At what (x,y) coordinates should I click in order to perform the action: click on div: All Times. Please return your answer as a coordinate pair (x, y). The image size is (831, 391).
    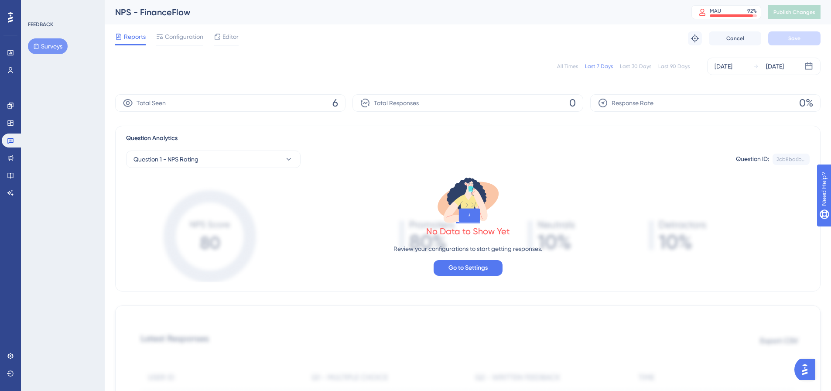
    Looking at the image, I should click on (568, 66).